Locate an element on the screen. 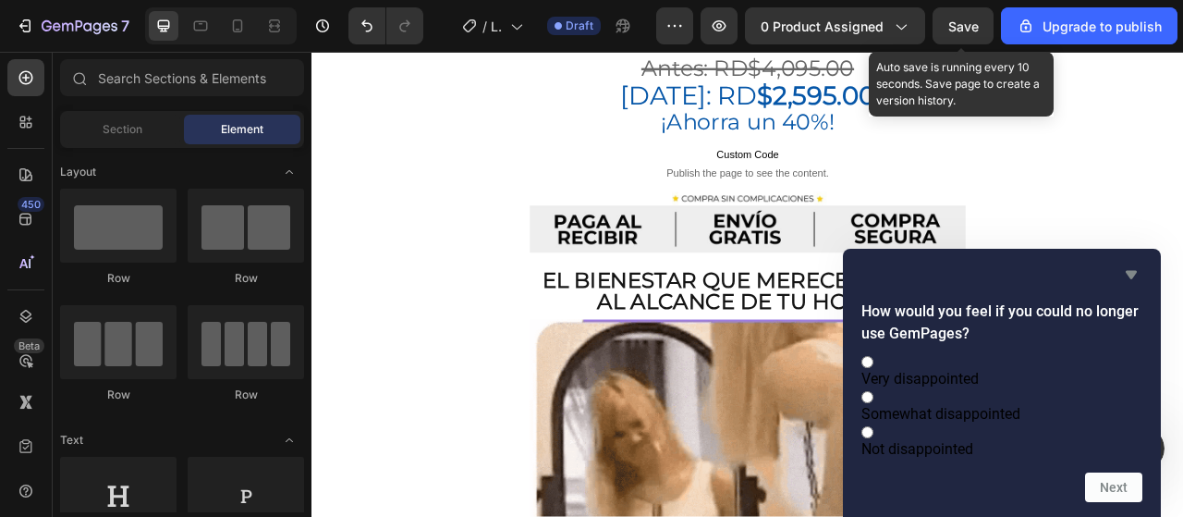 This screenshot has width=1183, height=517. span: Publish the page to see the content. is located at coordinates (555, 155).